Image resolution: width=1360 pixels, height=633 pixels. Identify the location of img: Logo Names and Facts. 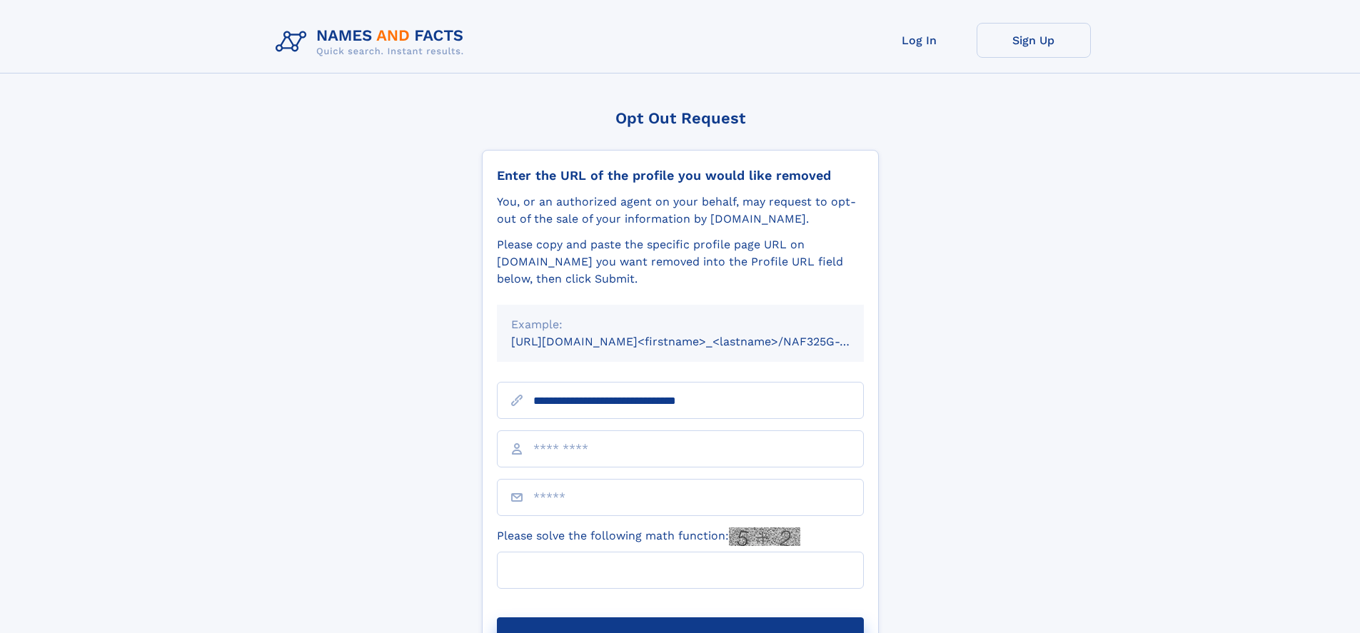
(373, 42).